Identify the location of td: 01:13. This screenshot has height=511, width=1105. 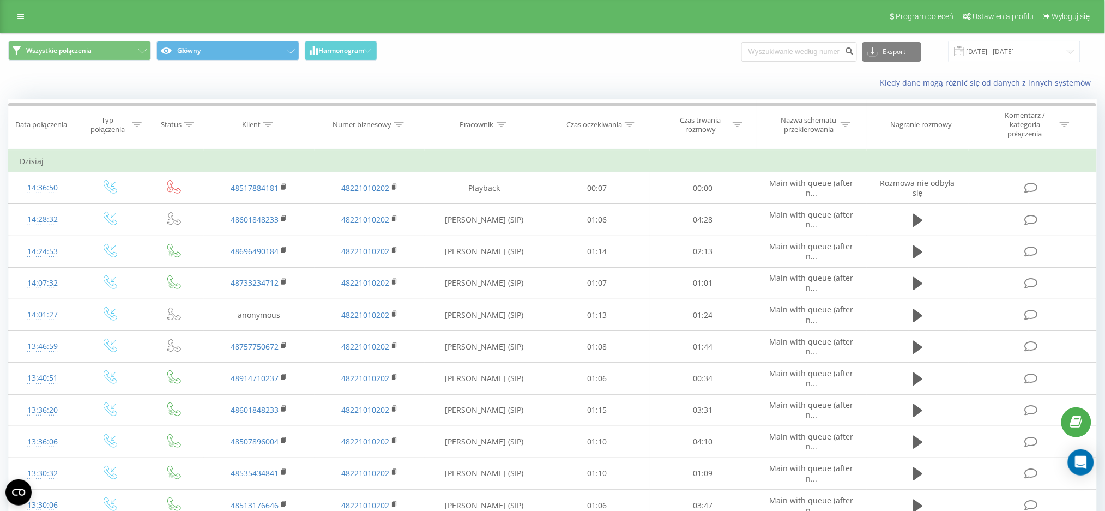
(597, 315).